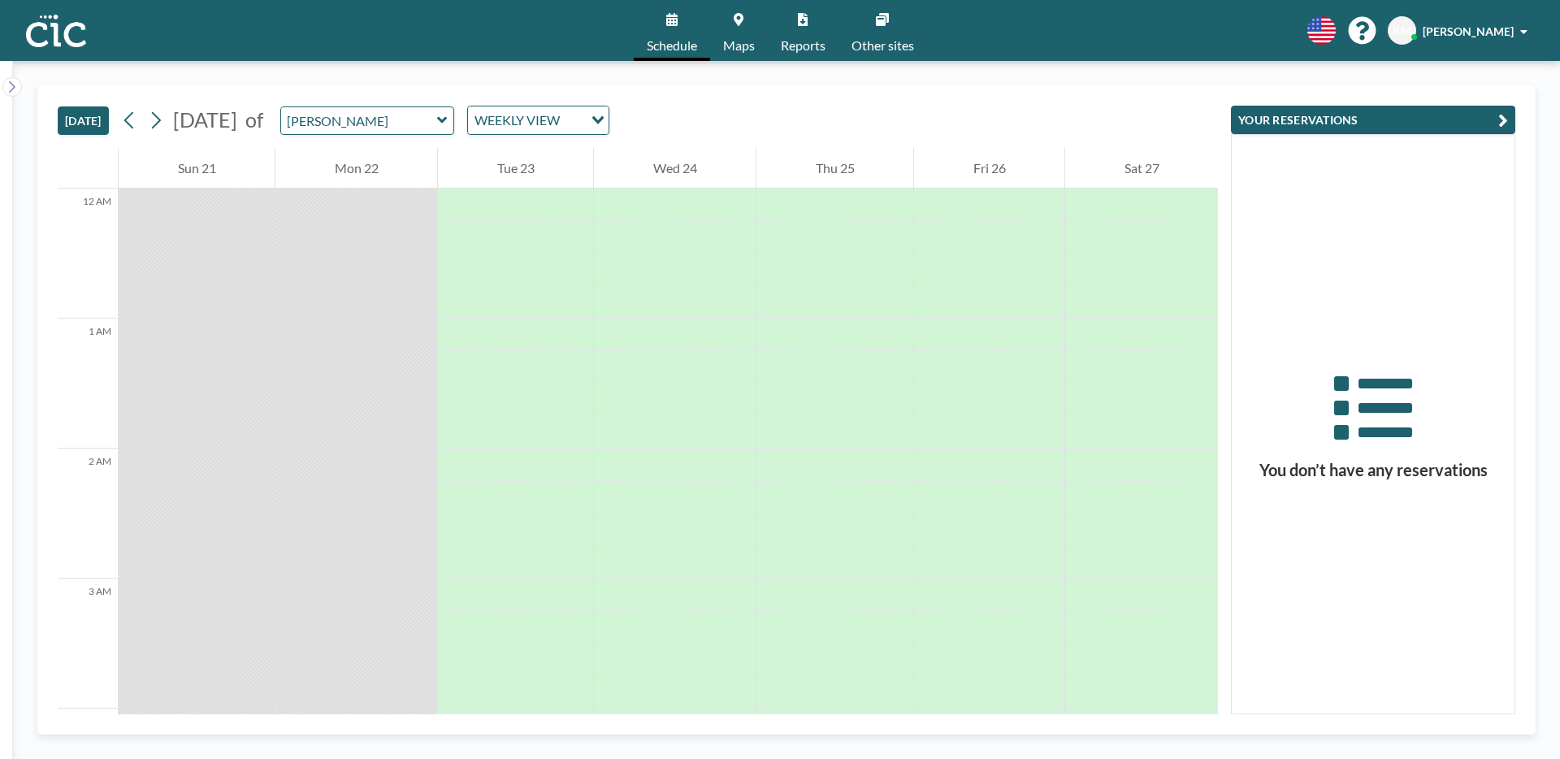 The width and height of the screenshot is (1560, 759). Describe the element at coordinates (356, 168) in the screenshot. I see `div: Mon 22` at that location.